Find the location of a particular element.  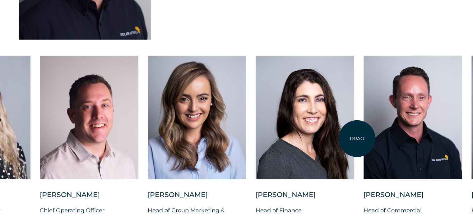

p: Head of Finance is located at coordinates (305, 211).